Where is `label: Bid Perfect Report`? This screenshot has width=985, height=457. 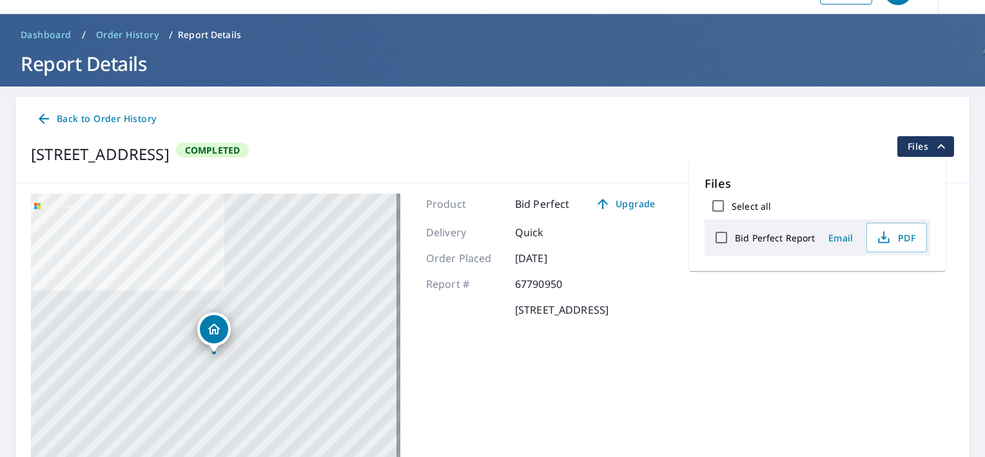 label: Bid Perfect Report is located at coordinates (775, 237).